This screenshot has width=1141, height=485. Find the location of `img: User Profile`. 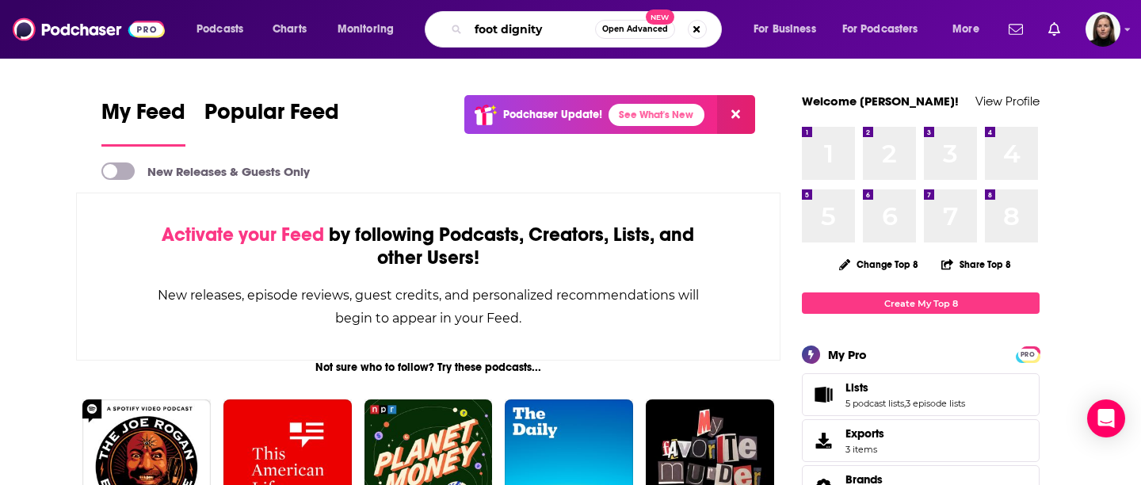

img: User Profile is located at coordinates (1103, 29).